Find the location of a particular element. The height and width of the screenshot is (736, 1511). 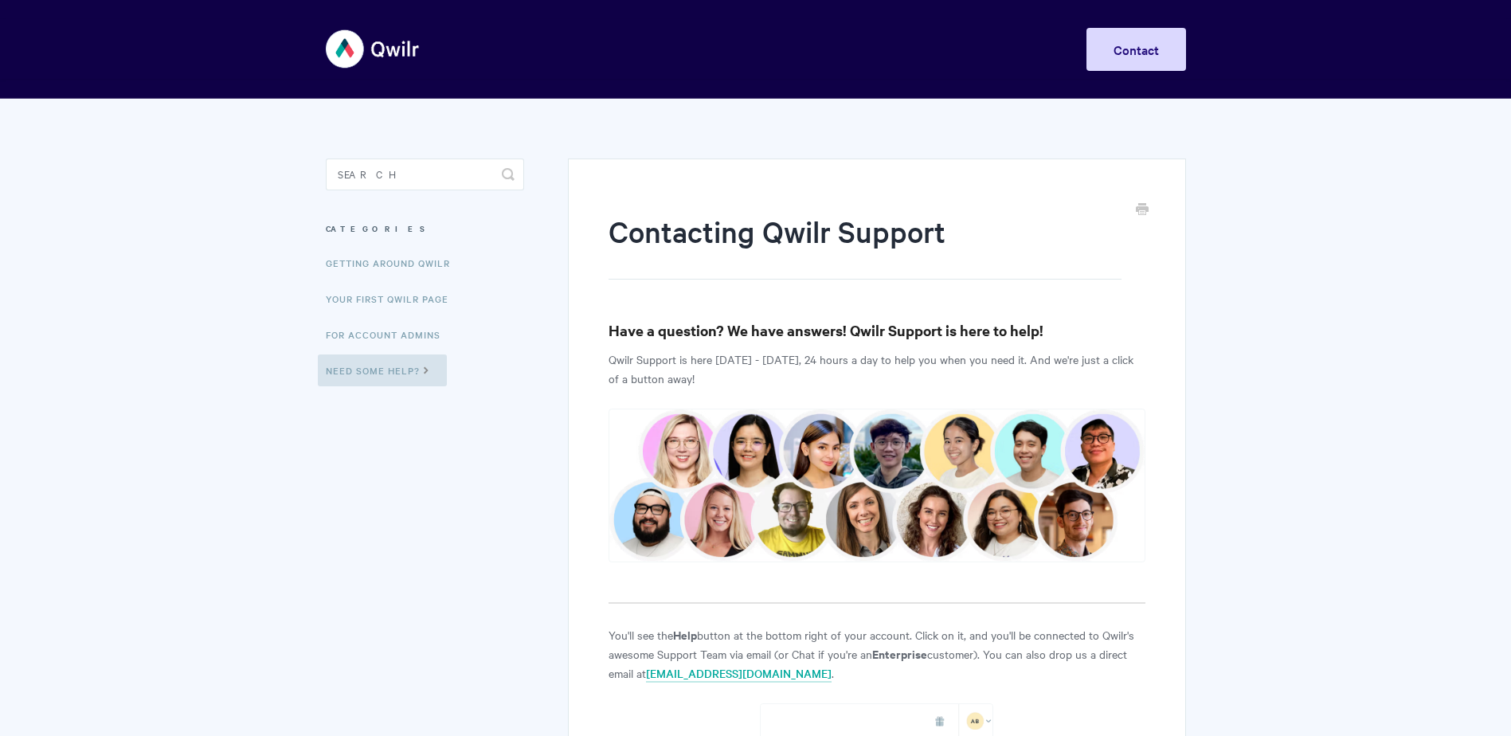

a: Need Some Help? is located at coordinates (382, 370).